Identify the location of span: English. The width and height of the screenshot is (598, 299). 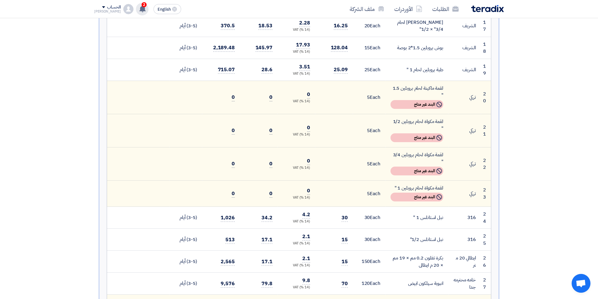
(164, 9).